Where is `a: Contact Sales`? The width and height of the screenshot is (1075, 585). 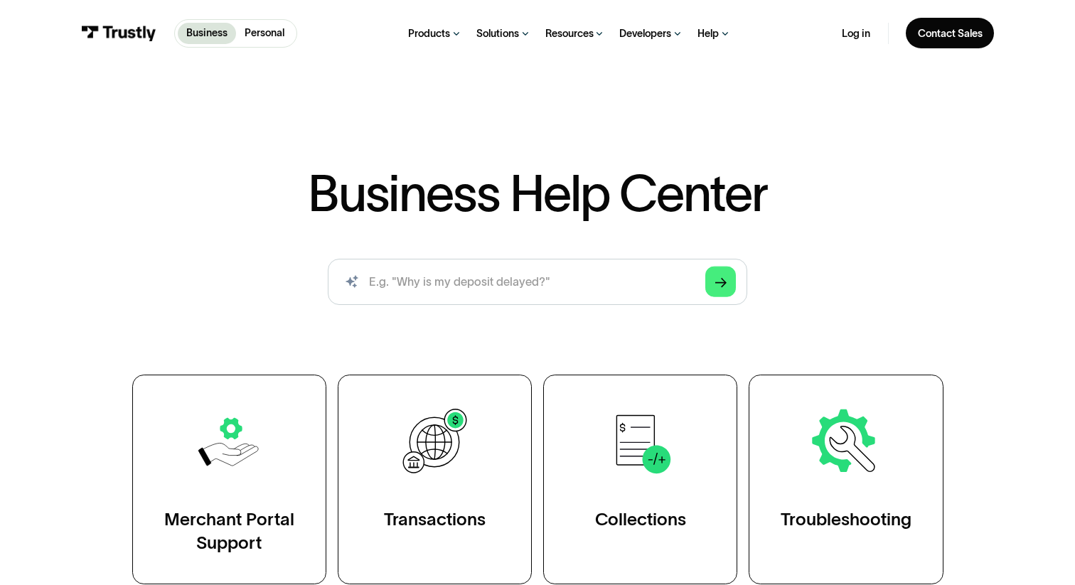
a: Contact Sales is located at coordinates (950, 33).